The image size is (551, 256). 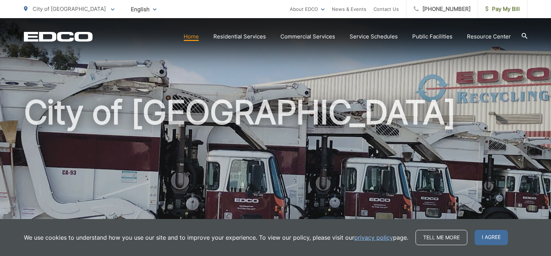 I want to click on a: Tell me more, so click(x=441, y=237).